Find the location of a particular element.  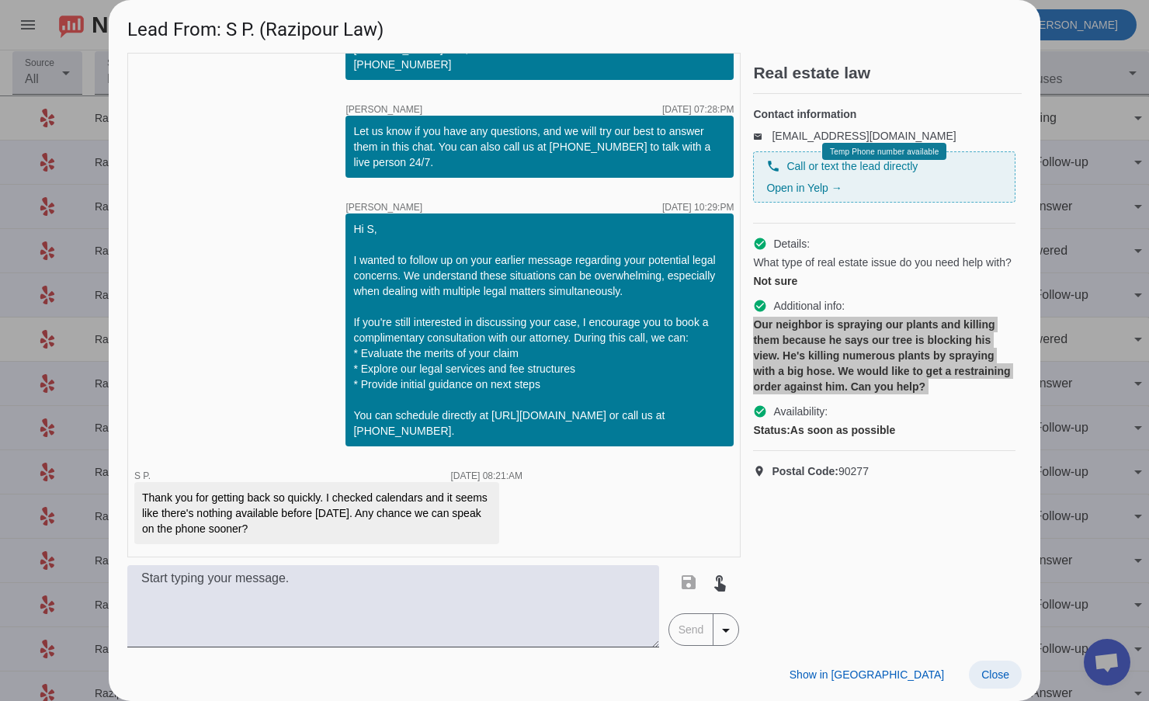

button: Close is located at coordinates (995, 675).